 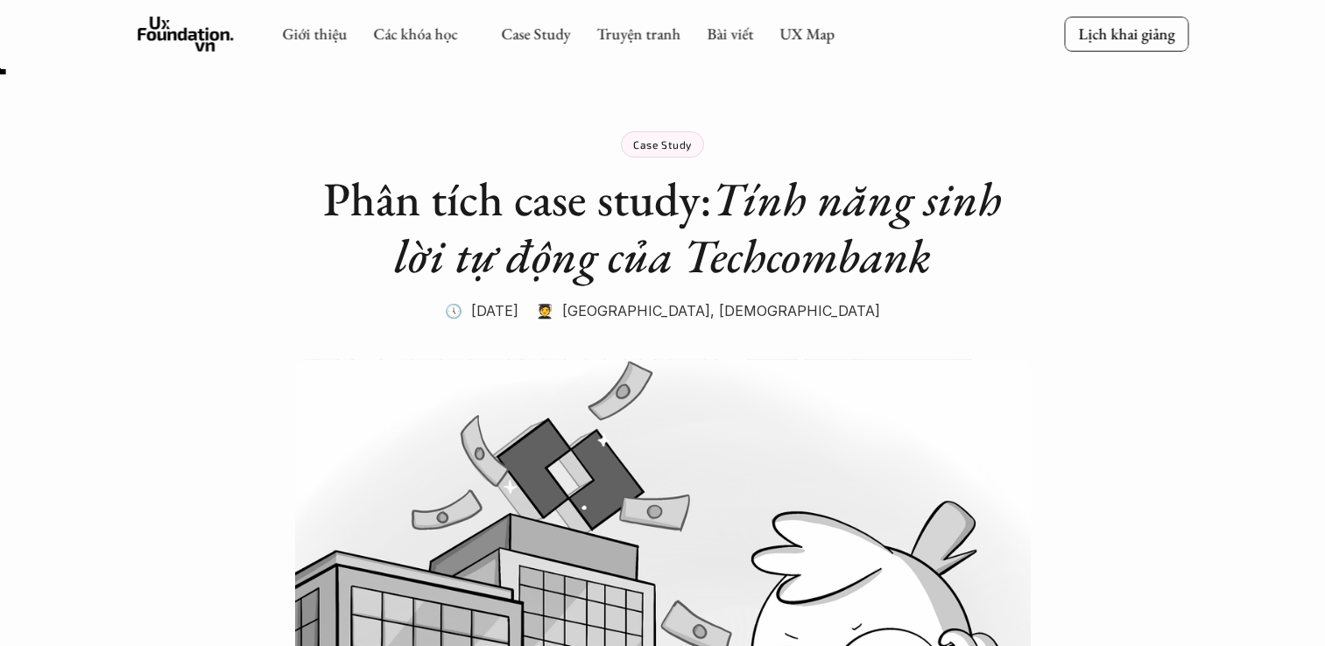 What do you see at coordinates (314, 33) in the screenshot?
I see `a: Giới thiệu` at bounding box center [314, 33].